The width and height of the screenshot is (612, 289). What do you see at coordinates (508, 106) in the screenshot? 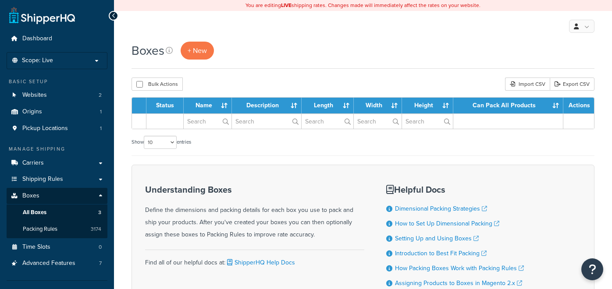
I see `th: Can Pack All Products` at bounding box center [508, 106].